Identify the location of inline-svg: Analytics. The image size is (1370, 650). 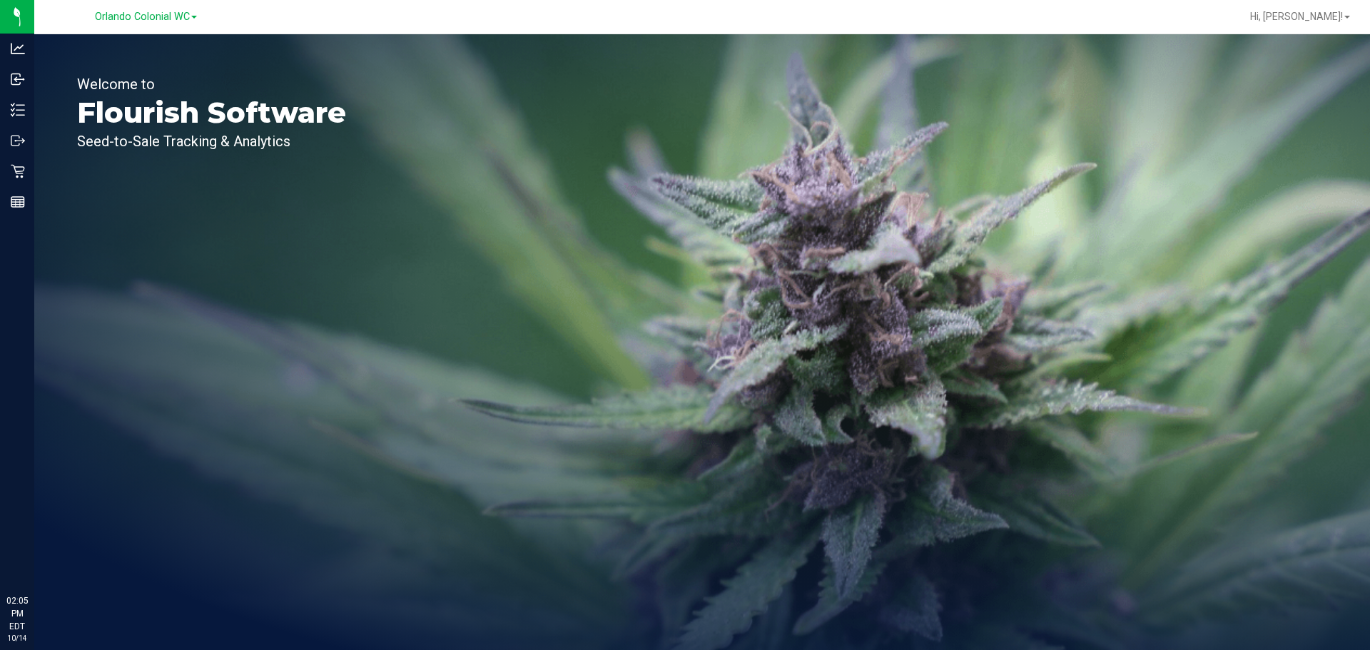
(18, 49).